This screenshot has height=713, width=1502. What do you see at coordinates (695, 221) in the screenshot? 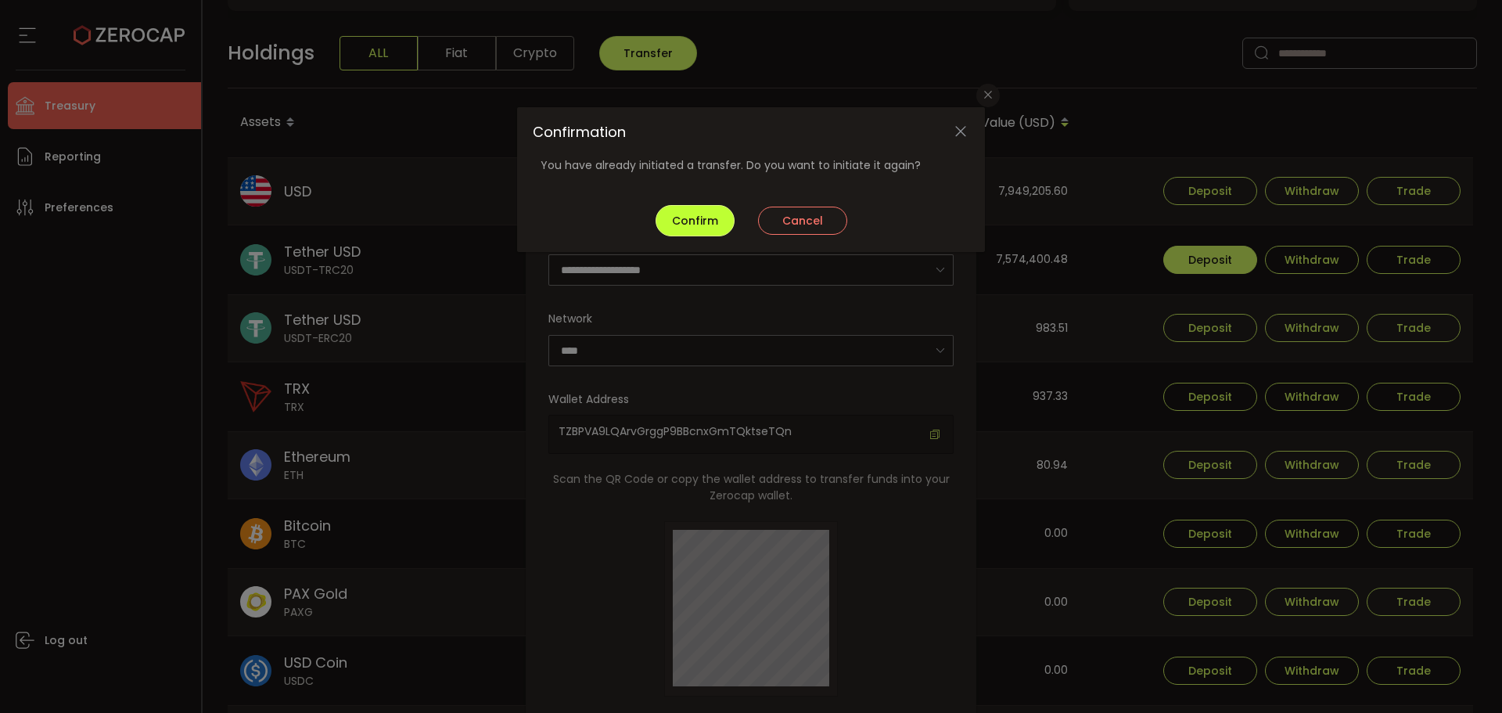
I see `span: Confirm` at bounding box center [695, 221].